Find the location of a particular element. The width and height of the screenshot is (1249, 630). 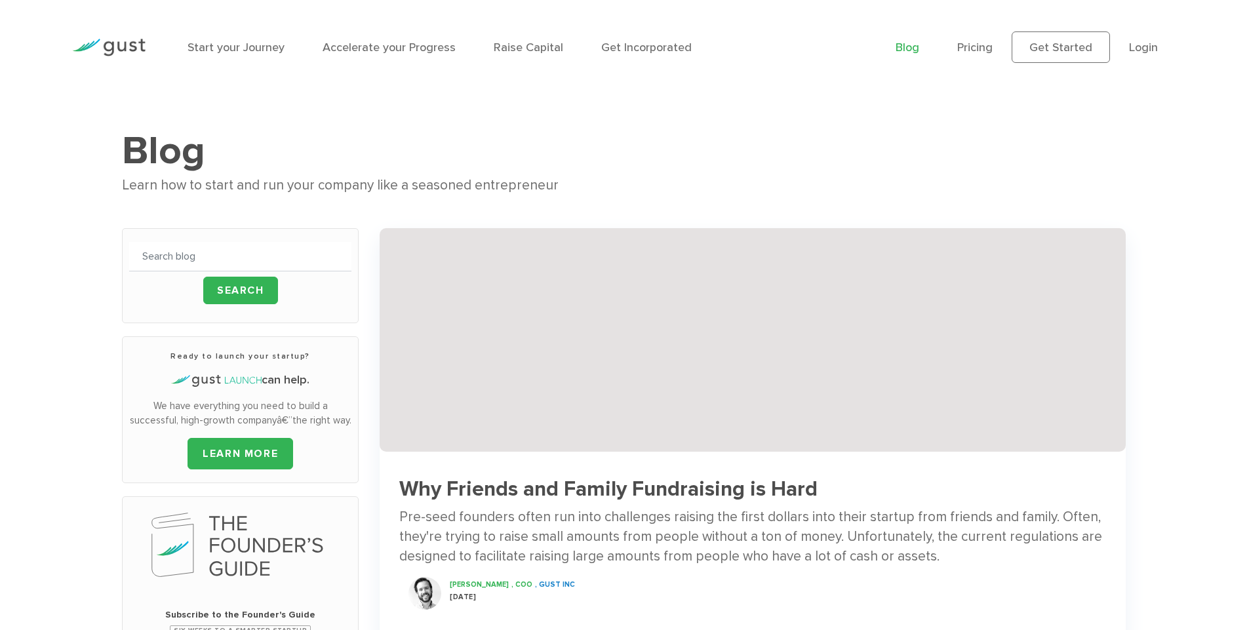

input: Search blog is located at coordinates (240, 256).